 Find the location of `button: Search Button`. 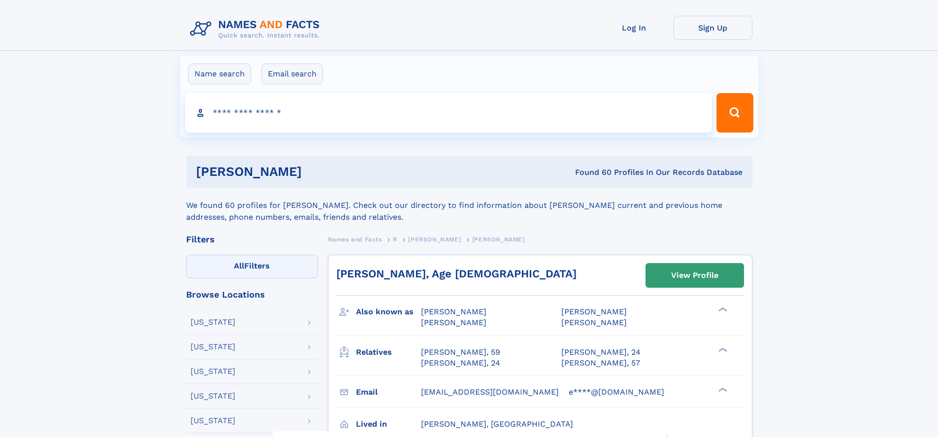

button: Search Button is located at coordinates (734, 113).